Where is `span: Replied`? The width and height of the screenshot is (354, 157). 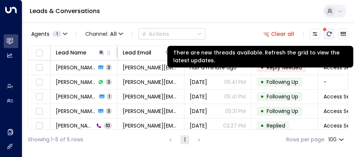
span: Replied is located at coordinates (276, 125).